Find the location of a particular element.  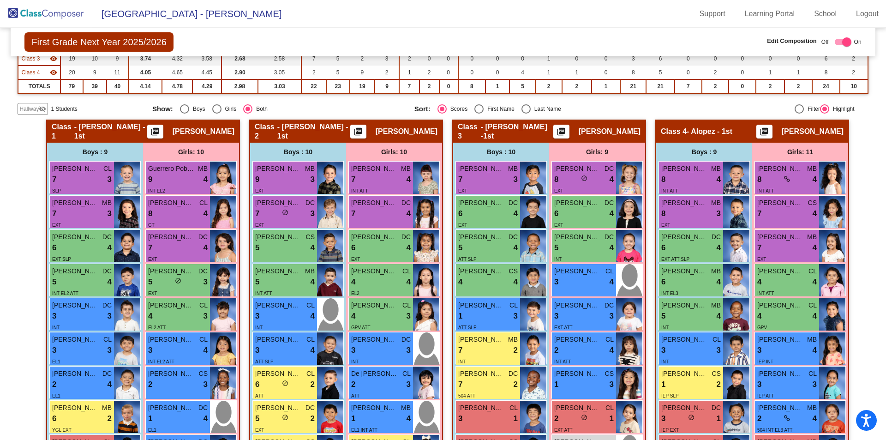

span: Class 1 is located at coordinates (63, 131).